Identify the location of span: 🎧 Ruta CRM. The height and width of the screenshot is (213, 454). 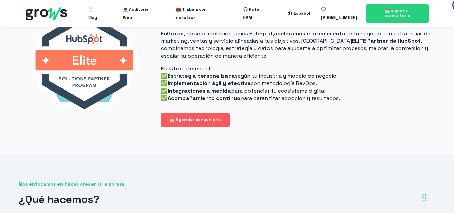
(255, 13).